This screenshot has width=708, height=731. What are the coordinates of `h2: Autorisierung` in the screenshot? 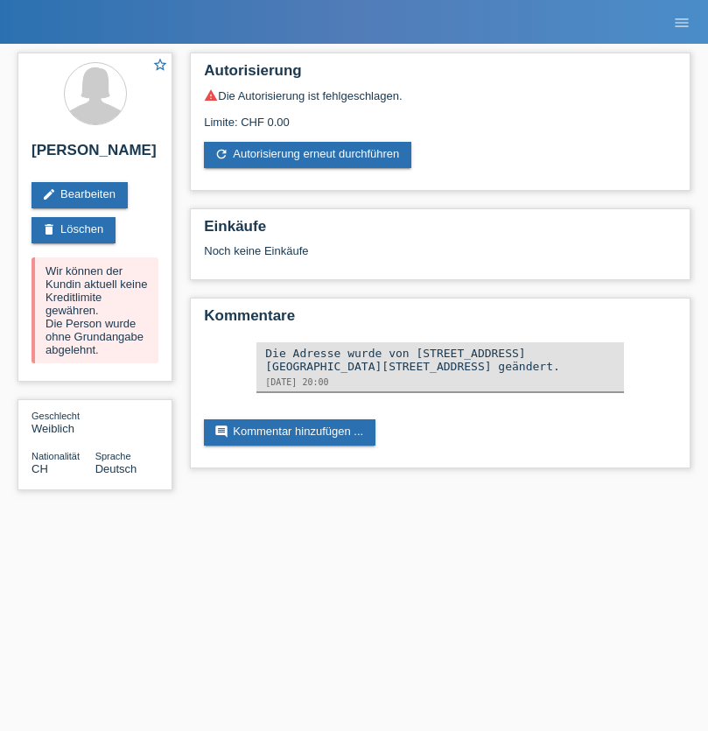 It's located at (440, 75).